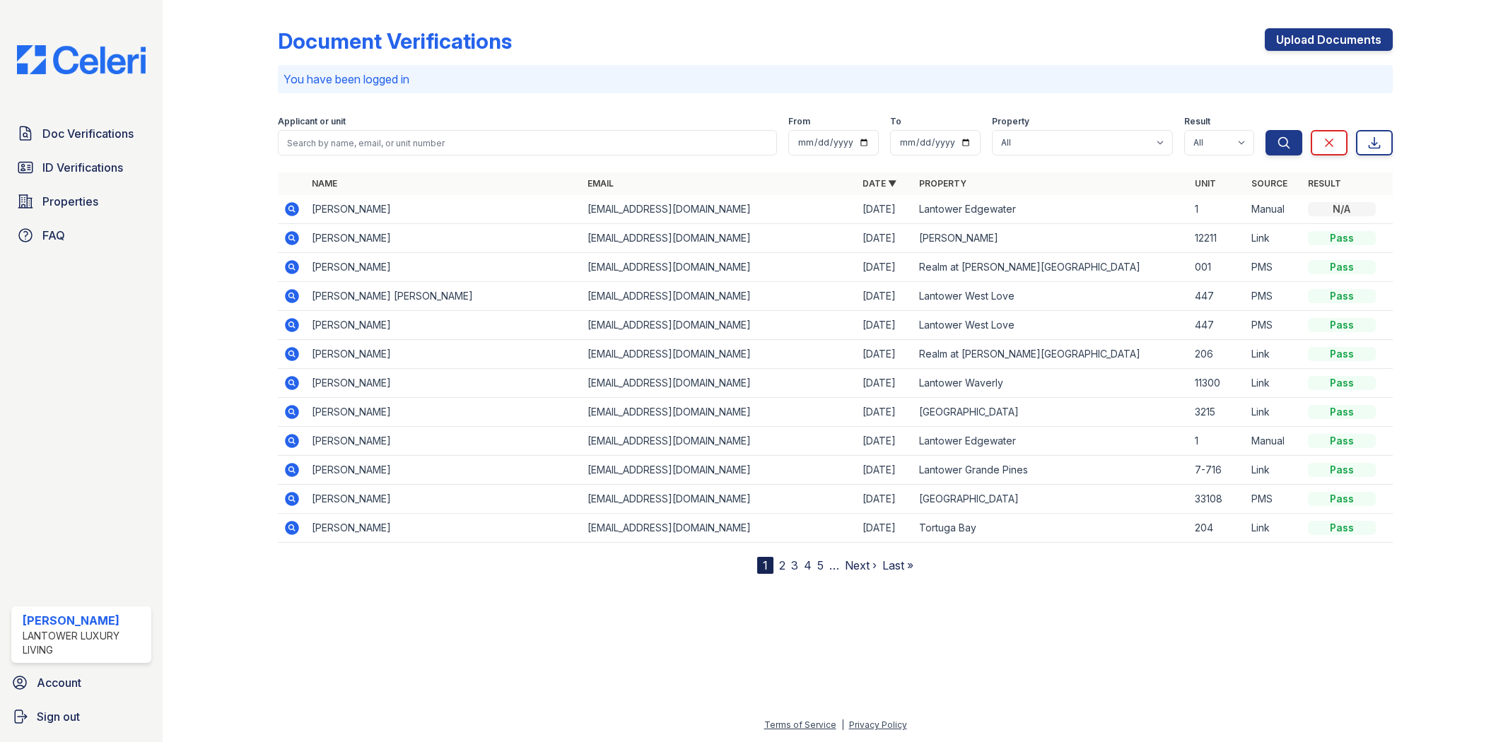  Describe the element at coordinates (1217, 499) in the screenshot. I see `td: 33108` at that location.